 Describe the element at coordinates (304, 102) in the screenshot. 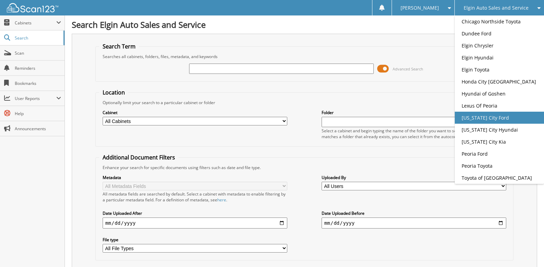

I see `div: Optionally limit your search to a particular cabinet or folder` at that location.